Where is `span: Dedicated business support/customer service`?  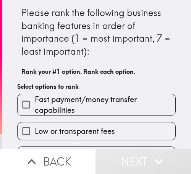 span: Dedicated business support/customer service is located at coordinates (105, 158).